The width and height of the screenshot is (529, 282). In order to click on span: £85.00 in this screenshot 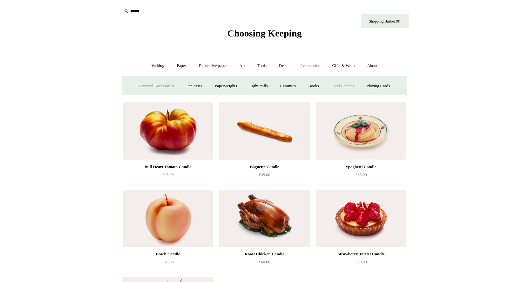, I will do `click(361, 175)`.